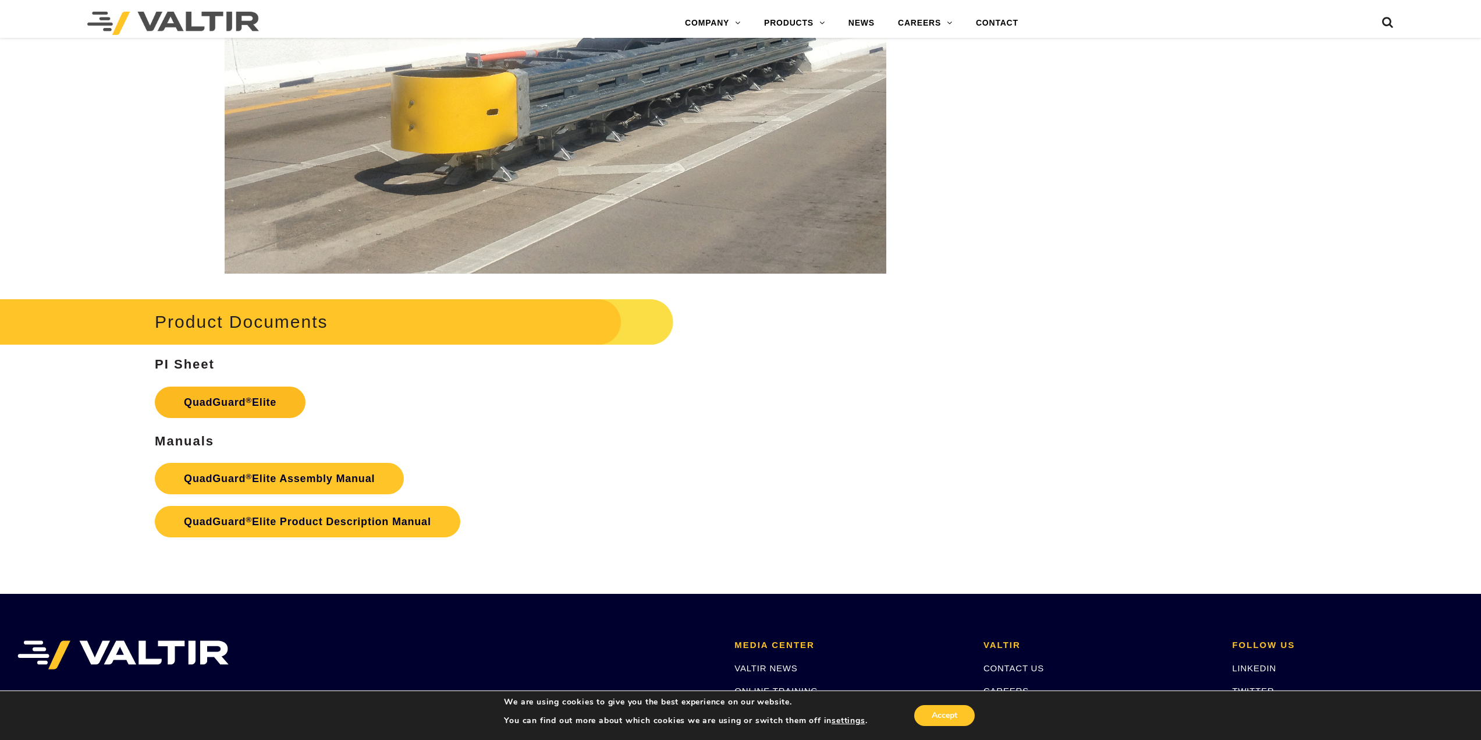  Describe the element at coordinates (850, 645) in the screenshot. I see `h2: MEDIA CENTER` at that location.